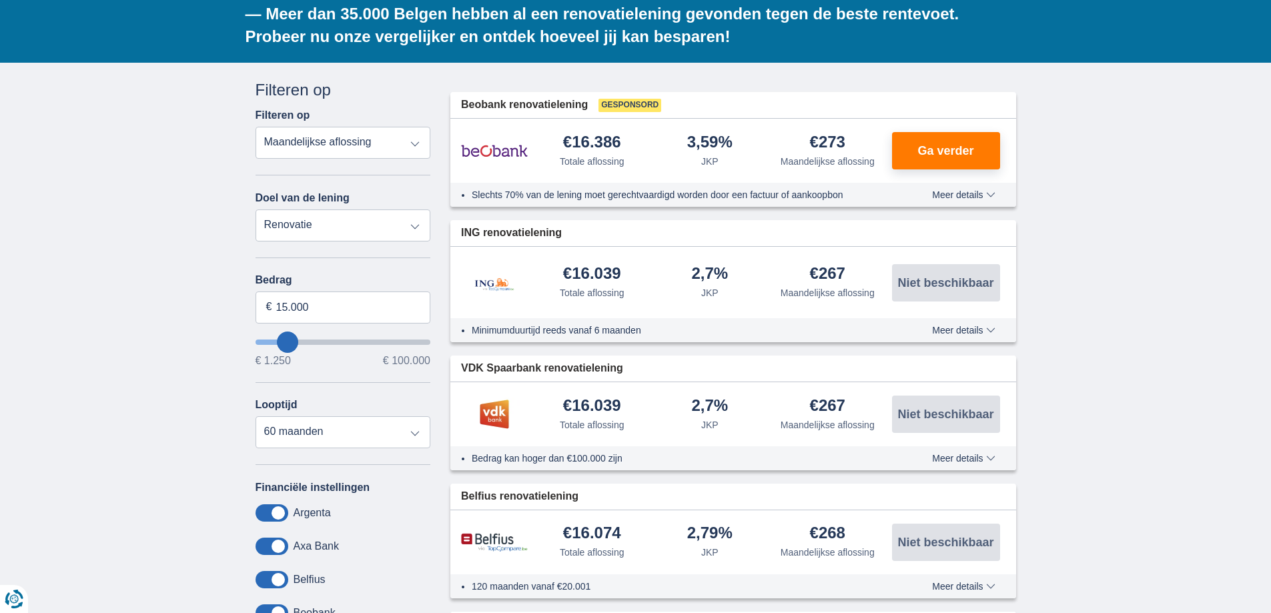 This screenshot has height=613, width=1271. I want to click on div: 3,59%, so click(710, 143).